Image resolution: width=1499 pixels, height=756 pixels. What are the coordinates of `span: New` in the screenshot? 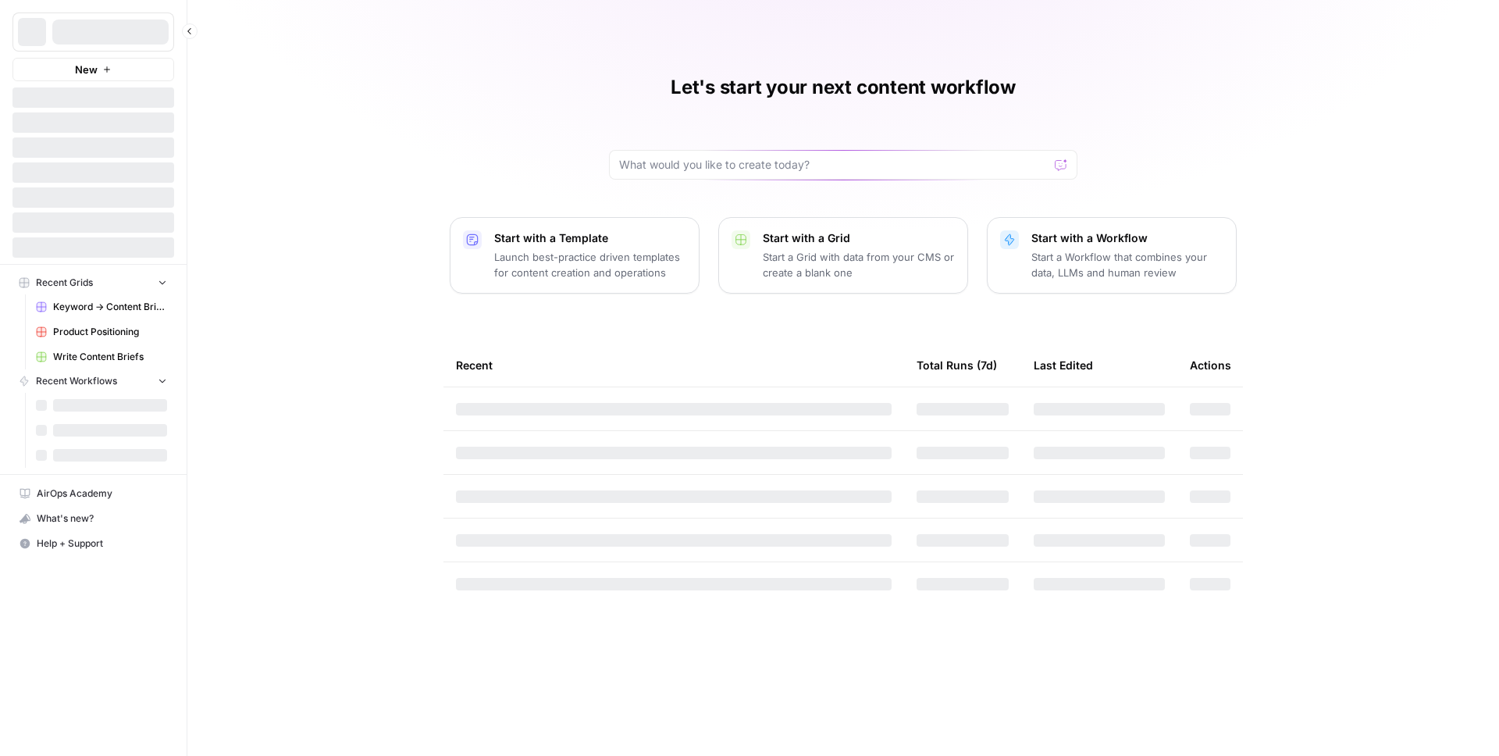 It's located at (86, 69).